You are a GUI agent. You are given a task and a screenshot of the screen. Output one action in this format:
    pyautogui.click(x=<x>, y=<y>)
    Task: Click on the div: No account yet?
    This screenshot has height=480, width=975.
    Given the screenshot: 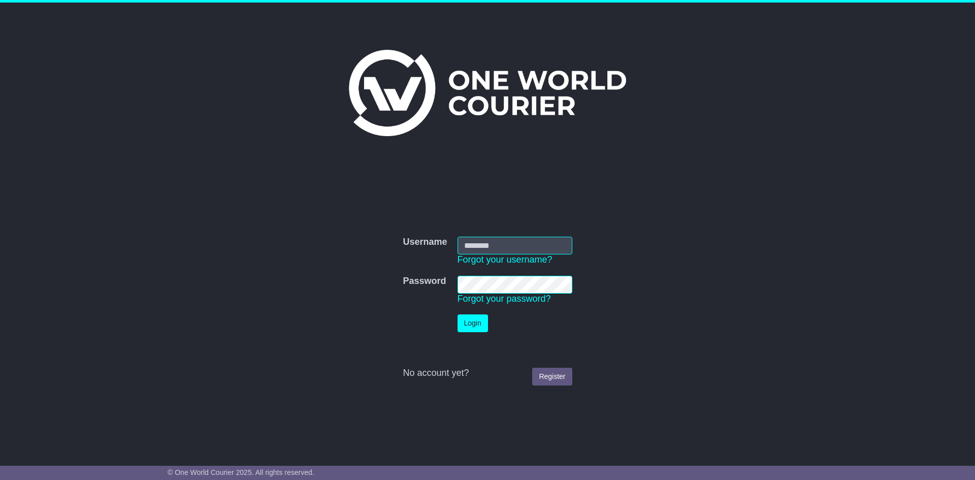 What is the action you would take?
    pyautogui.click(x=487, y=373)
    